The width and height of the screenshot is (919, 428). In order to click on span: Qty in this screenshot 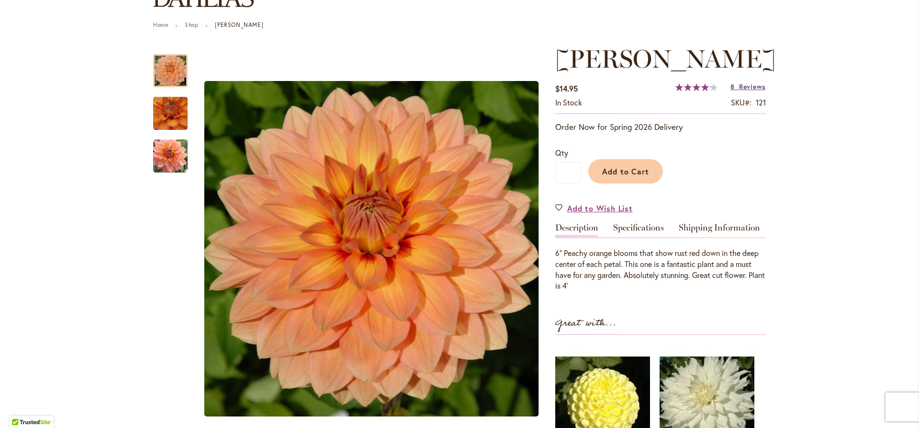, I will do `click(562, 152)`.